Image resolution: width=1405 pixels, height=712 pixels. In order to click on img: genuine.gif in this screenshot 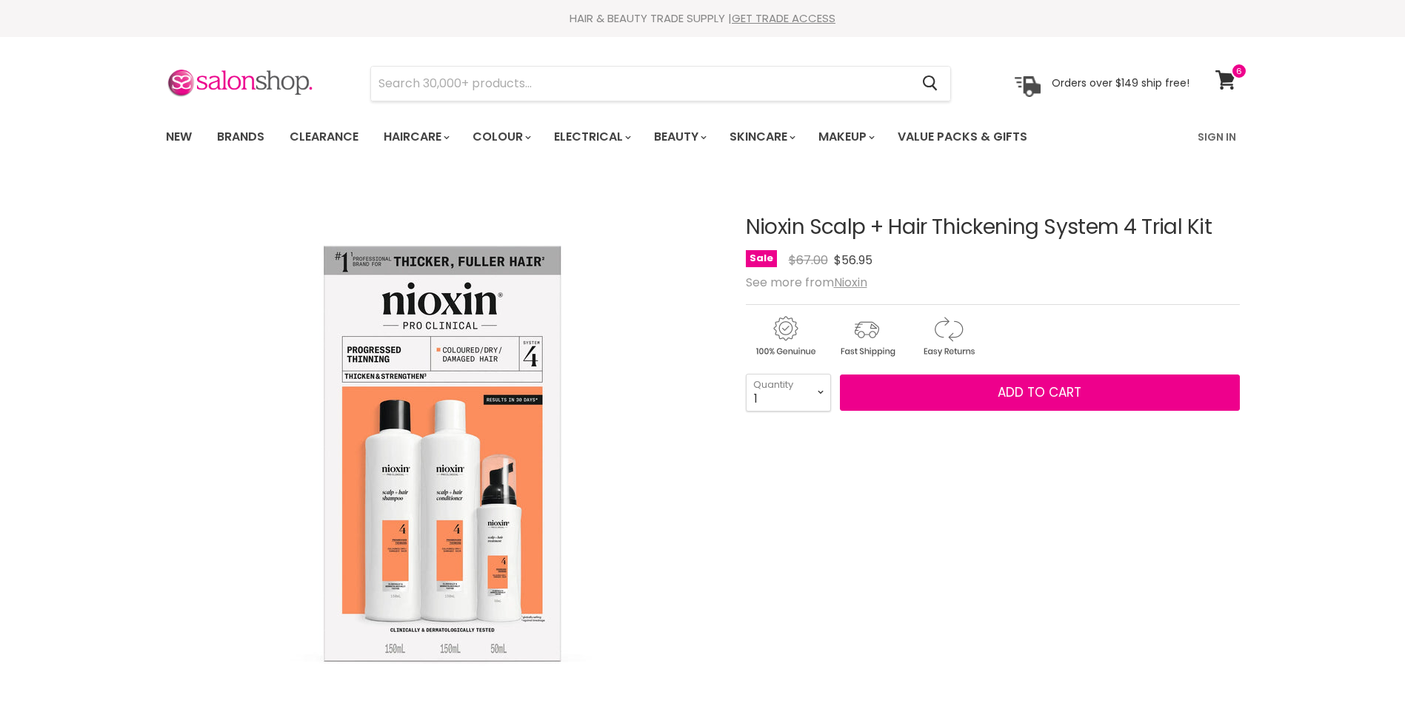, I will do `click(785, 336)`.